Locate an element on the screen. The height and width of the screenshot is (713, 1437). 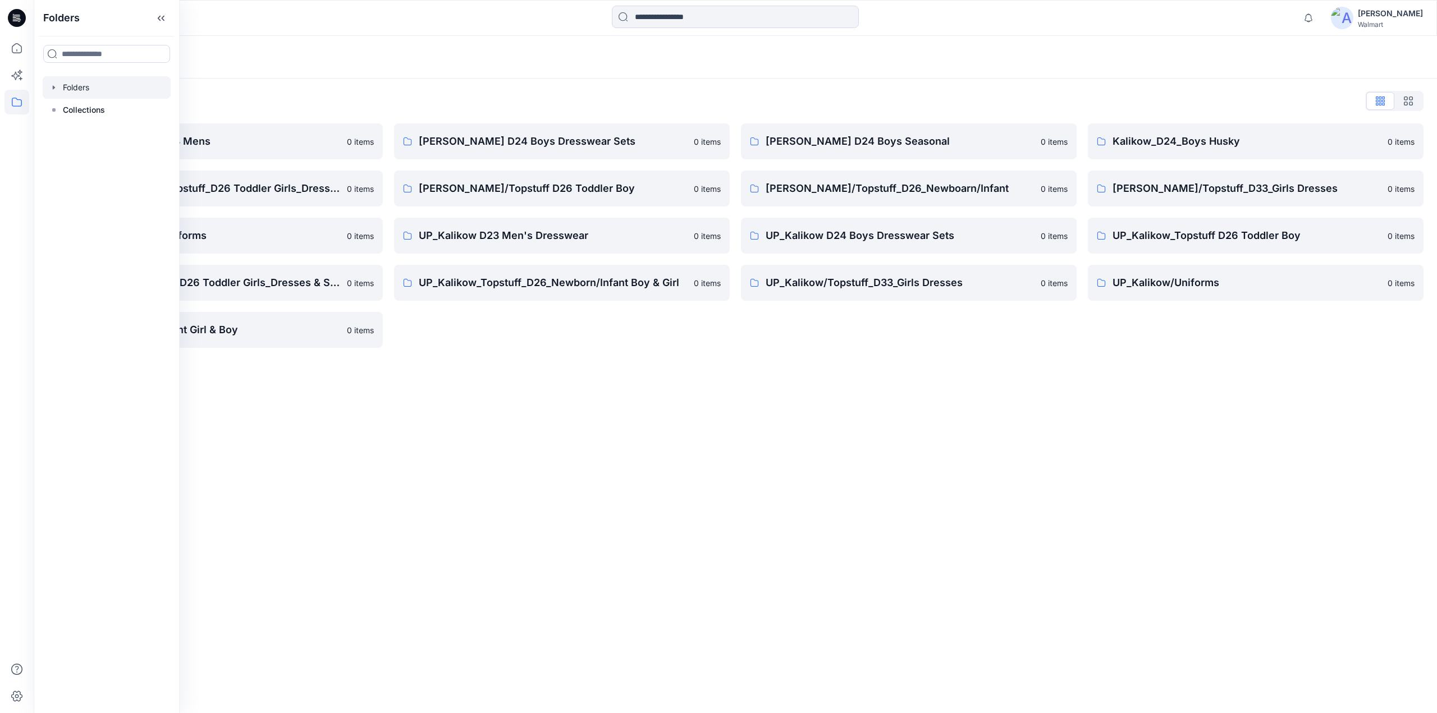
a: UP_Kalikow_Topstuff_D26 Toddler Girls_Dresses & Sets0 items is located at coordinates (215, 283).